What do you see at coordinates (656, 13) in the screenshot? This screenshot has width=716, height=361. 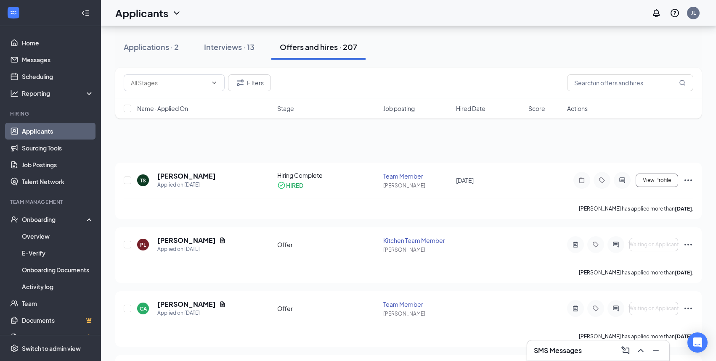 I see `svg: Notifications` at bounding box center [656, 13].